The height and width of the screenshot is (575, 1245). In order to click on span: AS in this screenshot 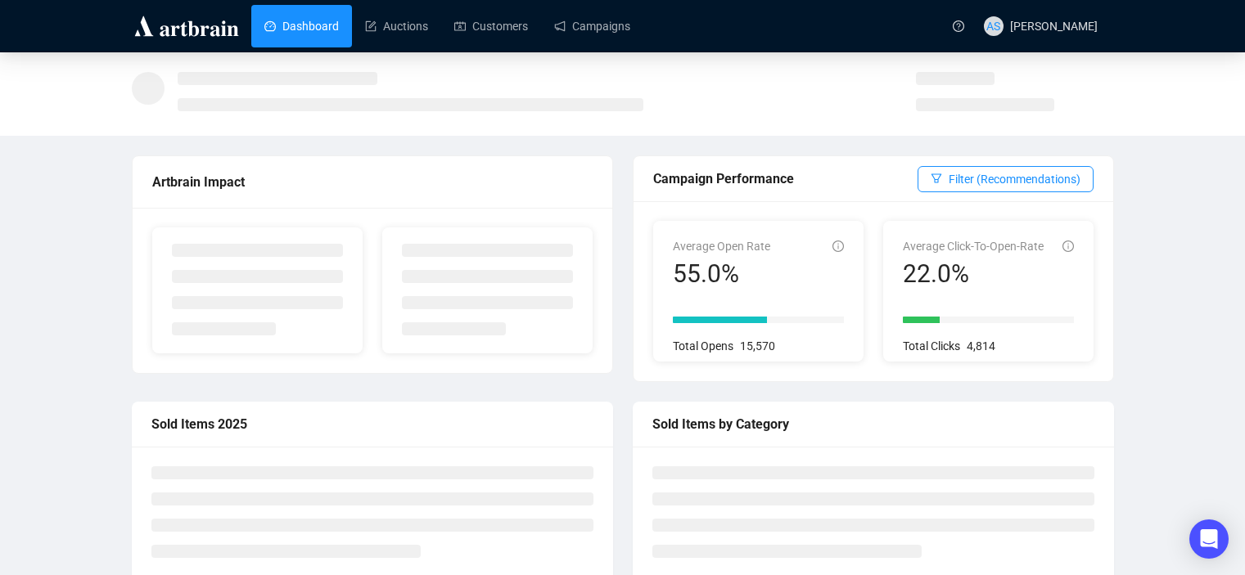, I will do `click(993, 26)`.